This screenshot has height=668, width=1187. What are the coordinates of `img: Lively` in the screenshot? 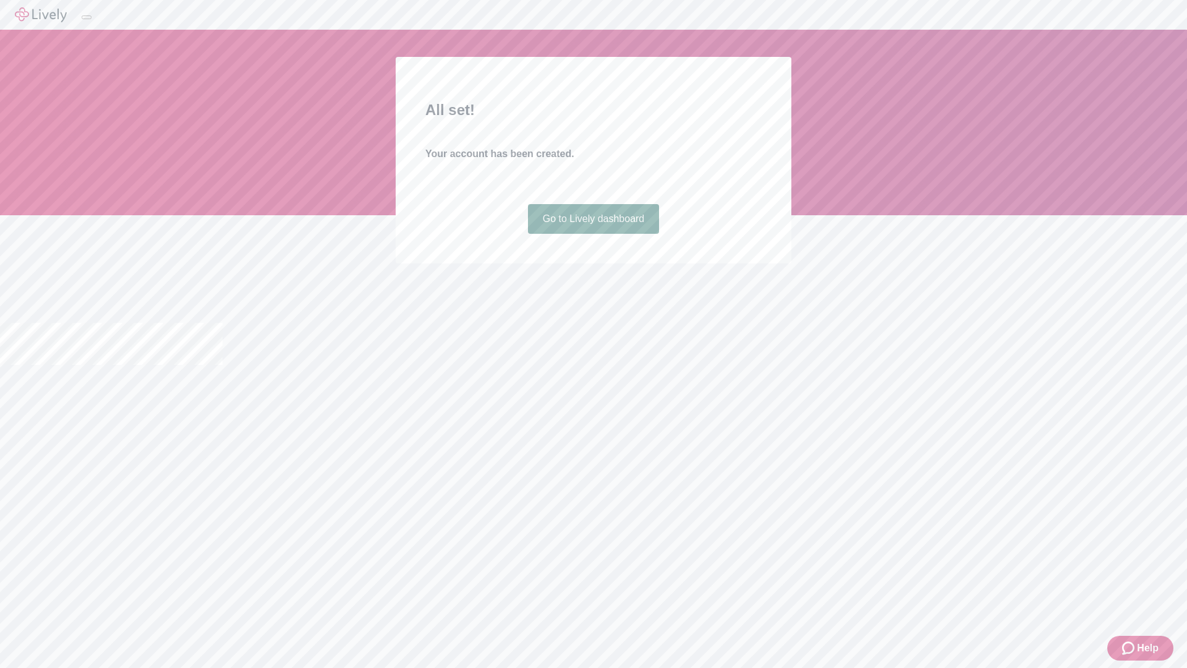 It's located at (41, 15).